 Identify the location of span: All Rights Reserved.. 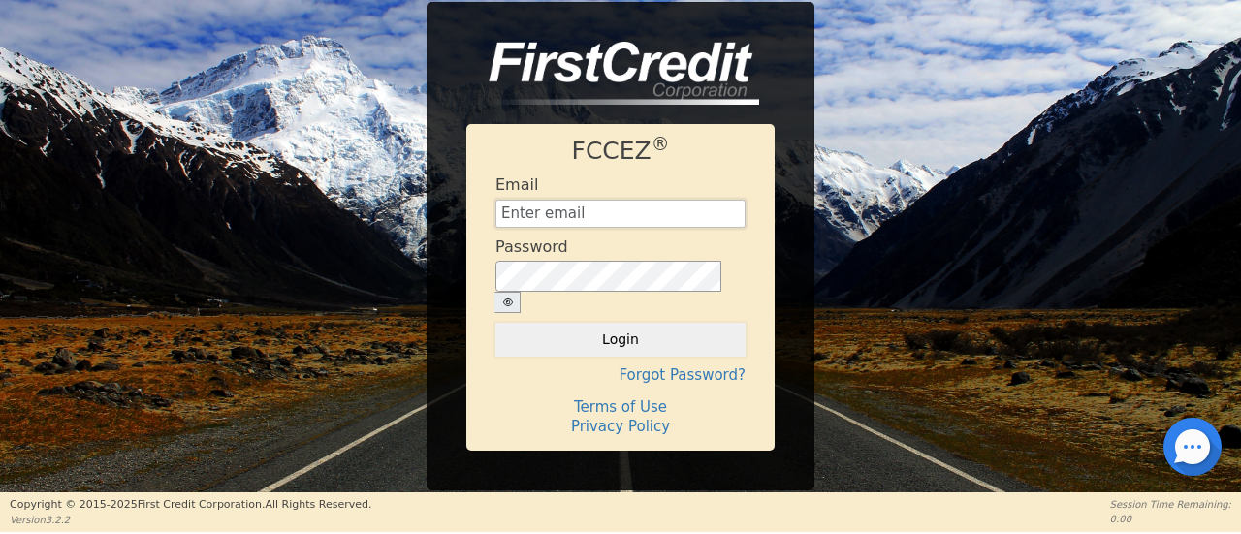
(318, 504).